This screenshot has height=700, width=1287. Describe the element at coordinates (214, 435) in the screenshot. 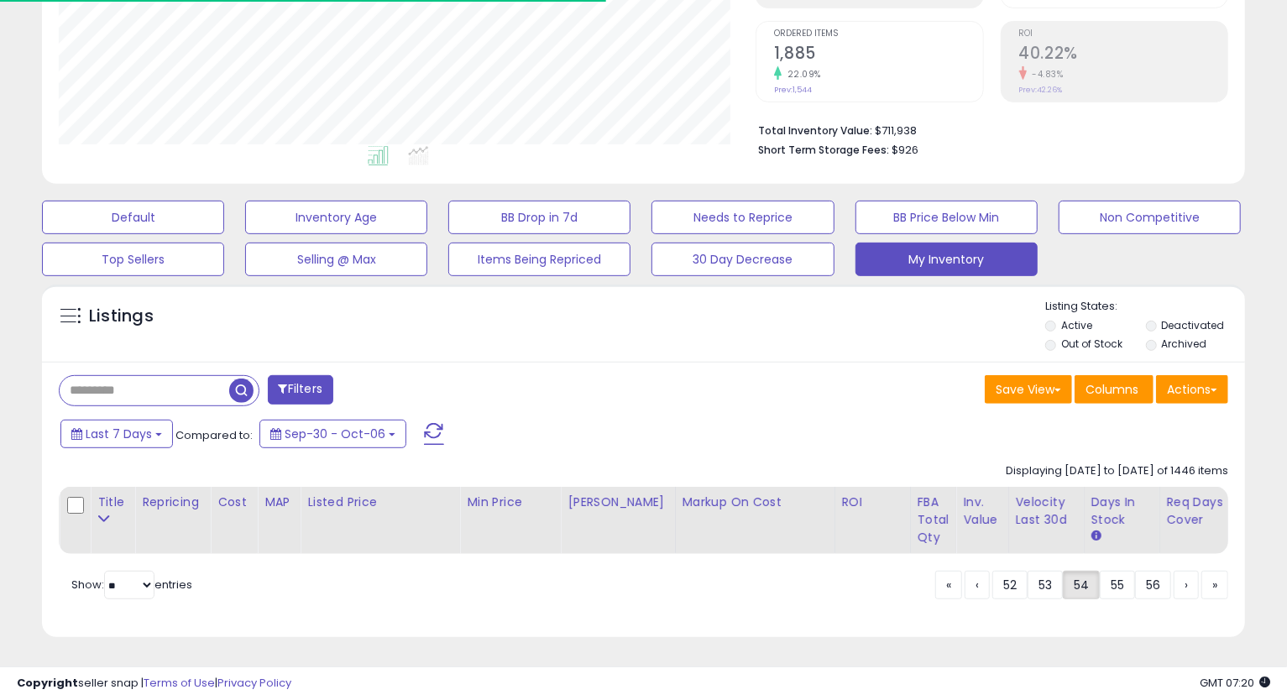

I see `span: Compared to:` at that location.